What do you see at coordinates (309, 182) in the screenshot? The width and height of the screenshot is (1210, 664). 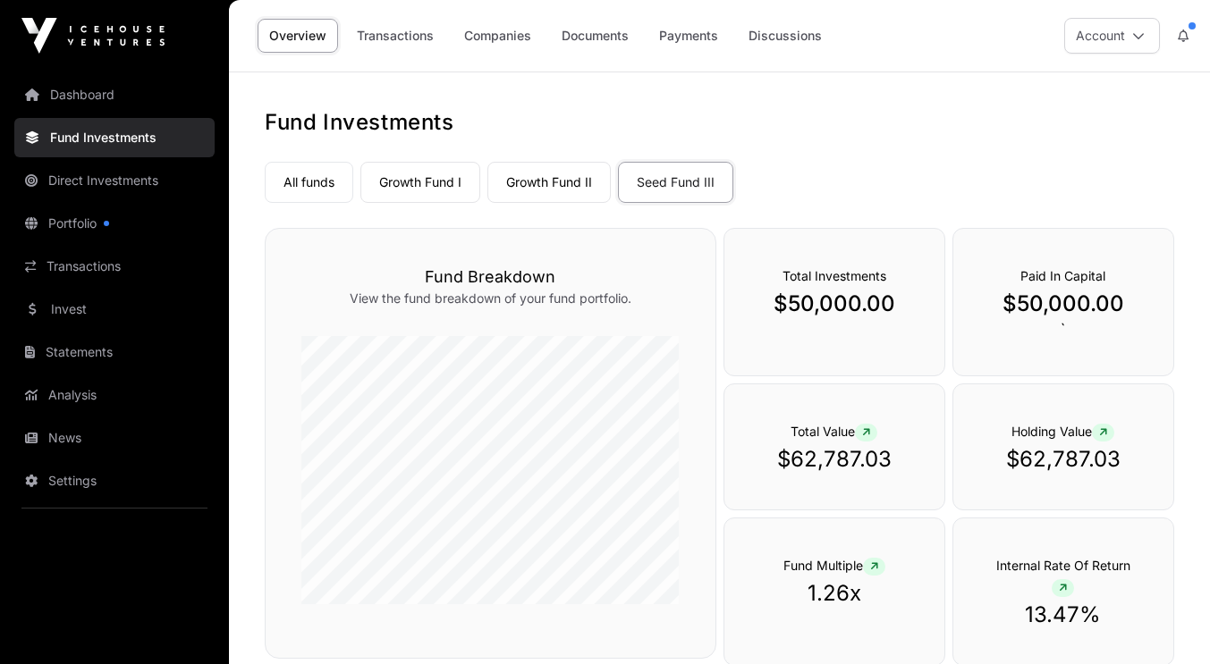 I see `a: All funds` at bounding box center [309, 182].